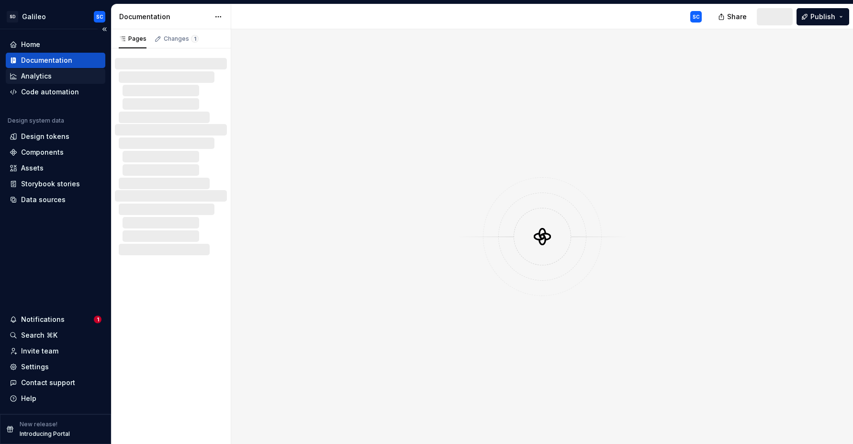  What do you see at coordinates (32, 168) in the screenshot?
I see `div: Assets` at bounding box center [32, 168].